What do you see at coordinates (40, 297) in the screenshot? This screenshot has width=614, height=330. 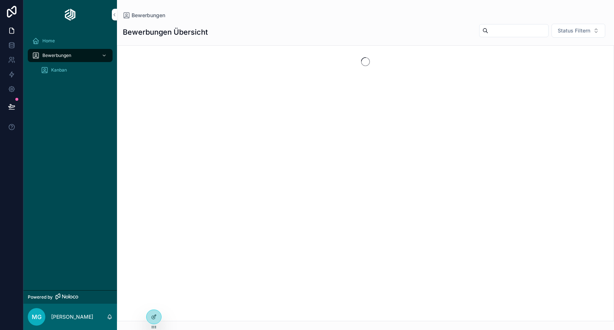 I see `span: Powered by` at bounding box center [40, 297].